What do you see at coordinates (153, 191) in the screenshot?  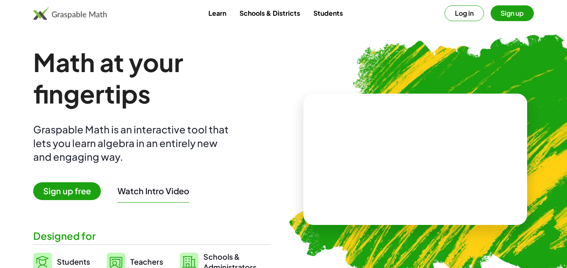 I see `button: Watch Intro Video` at bounding box center [153, 191].